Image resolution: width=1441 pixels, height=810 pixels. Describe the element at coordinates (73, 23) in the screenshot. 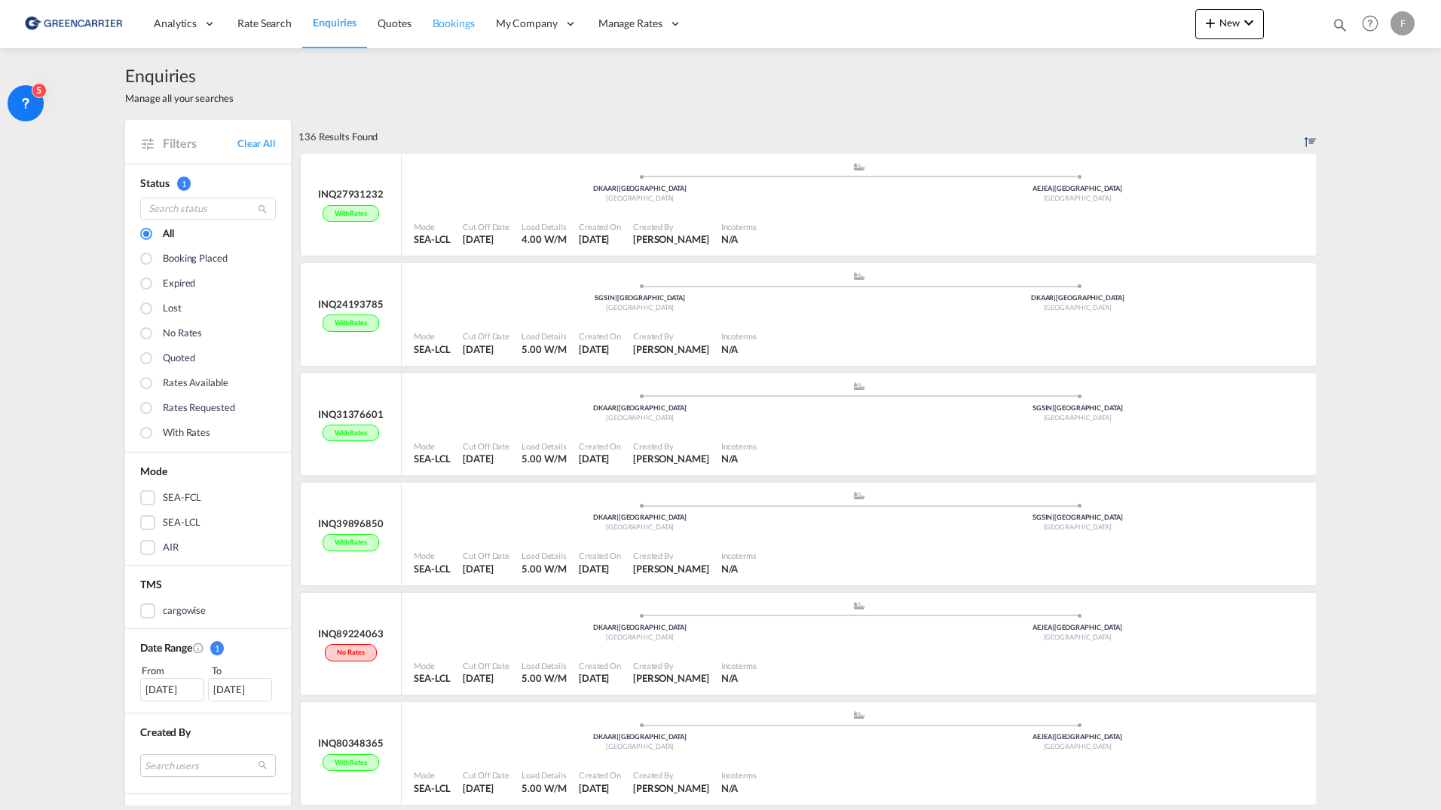

I see `img: 8cf206808afe11efa76fcd1e3d746489.png` at that location.